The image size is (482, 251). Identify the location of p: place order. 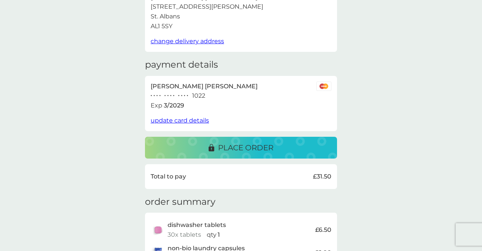
(245, 148).